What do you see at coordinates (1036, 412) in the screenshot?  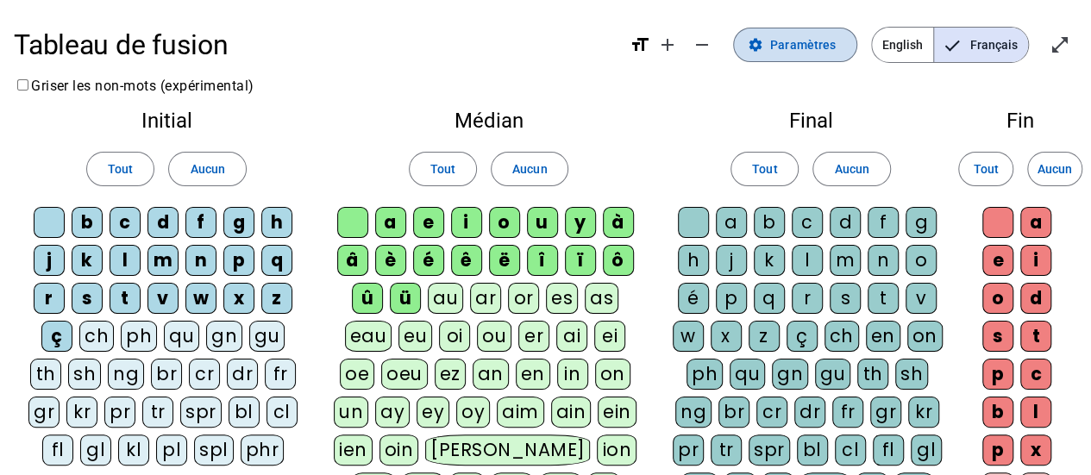 I see `div: l` at bounding box center [1036, 412].